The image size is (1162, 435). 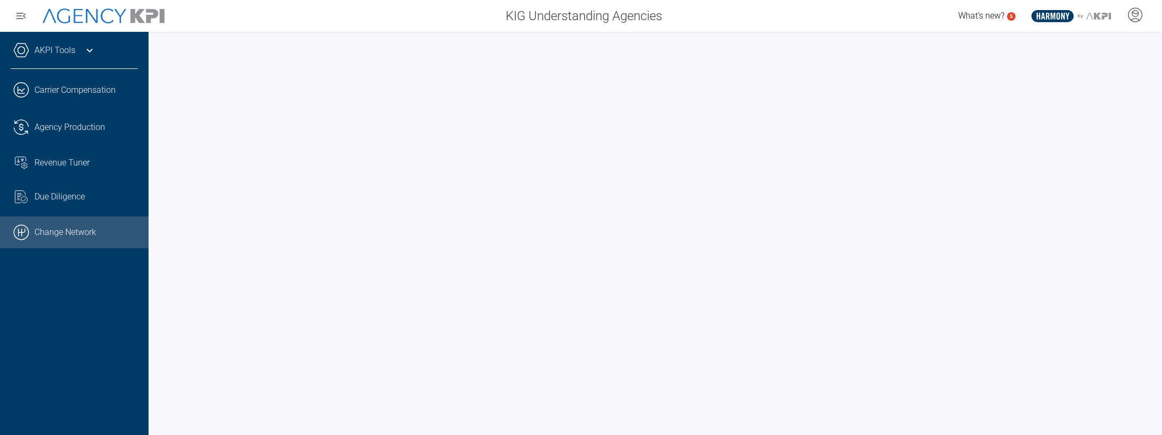 I want to click on span: KIG Understanding Agencies, so click(x=583, y=16).